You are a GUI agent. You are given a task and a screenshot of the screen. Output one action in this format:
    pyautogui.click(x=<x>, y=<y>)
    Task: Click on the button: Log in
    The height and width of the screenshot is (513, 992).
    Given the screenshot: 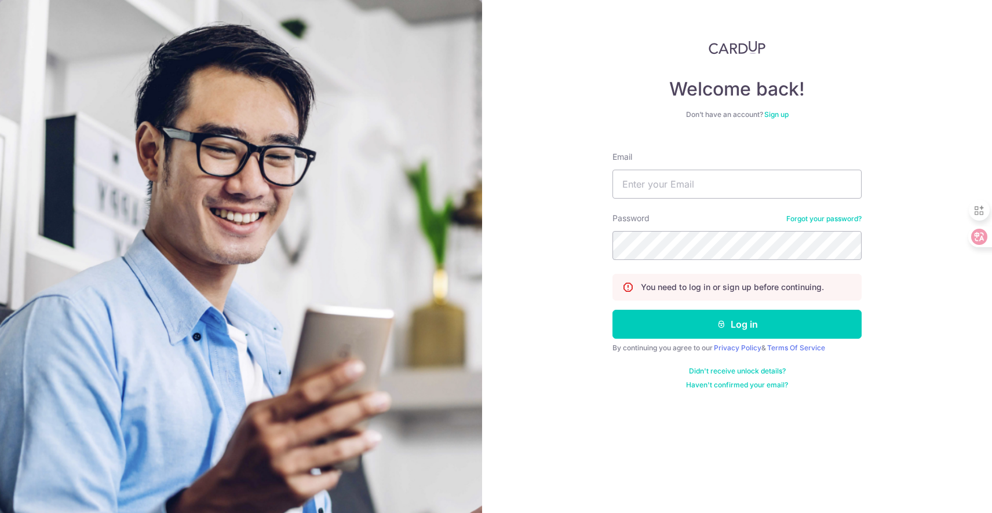 What is the action you would take?
    pyautogui.click(x=737, y=324)
    